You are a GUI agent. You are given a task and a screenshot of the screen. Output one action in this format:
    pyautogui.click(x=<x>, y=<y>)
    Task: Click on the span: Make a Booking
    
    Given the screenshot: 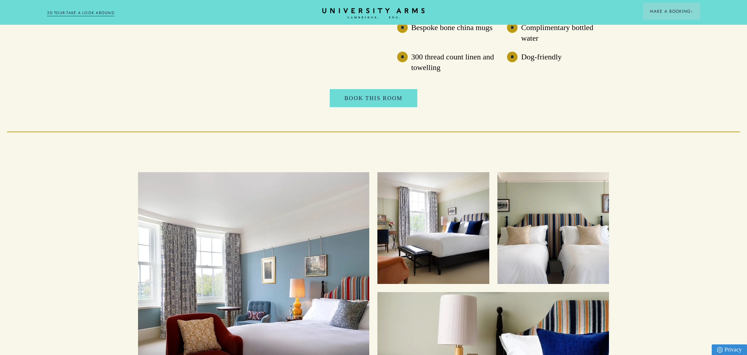 What is the action you would take?
    pyautogui.click(x=672, y=11)
    